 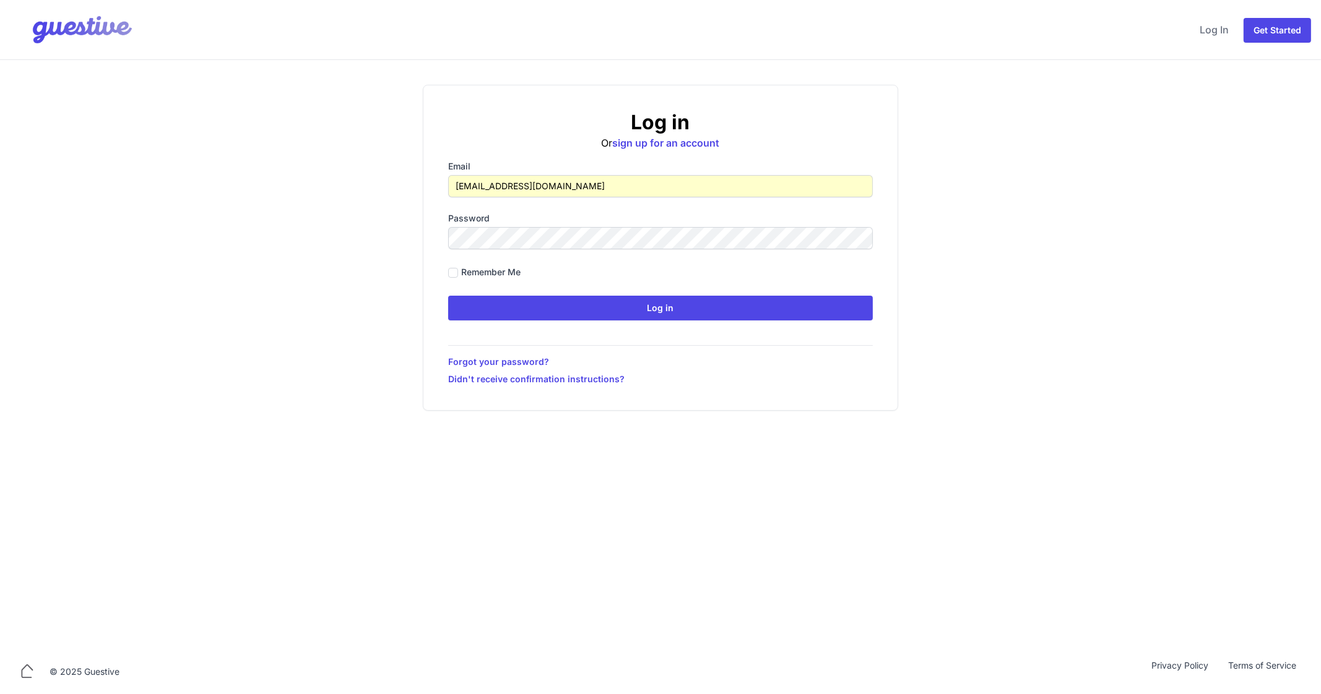 What do you see at coordinates (1180, 672) in the screenshot?
I see `a: Privacy Policy` at bounding box center [1180, 672].